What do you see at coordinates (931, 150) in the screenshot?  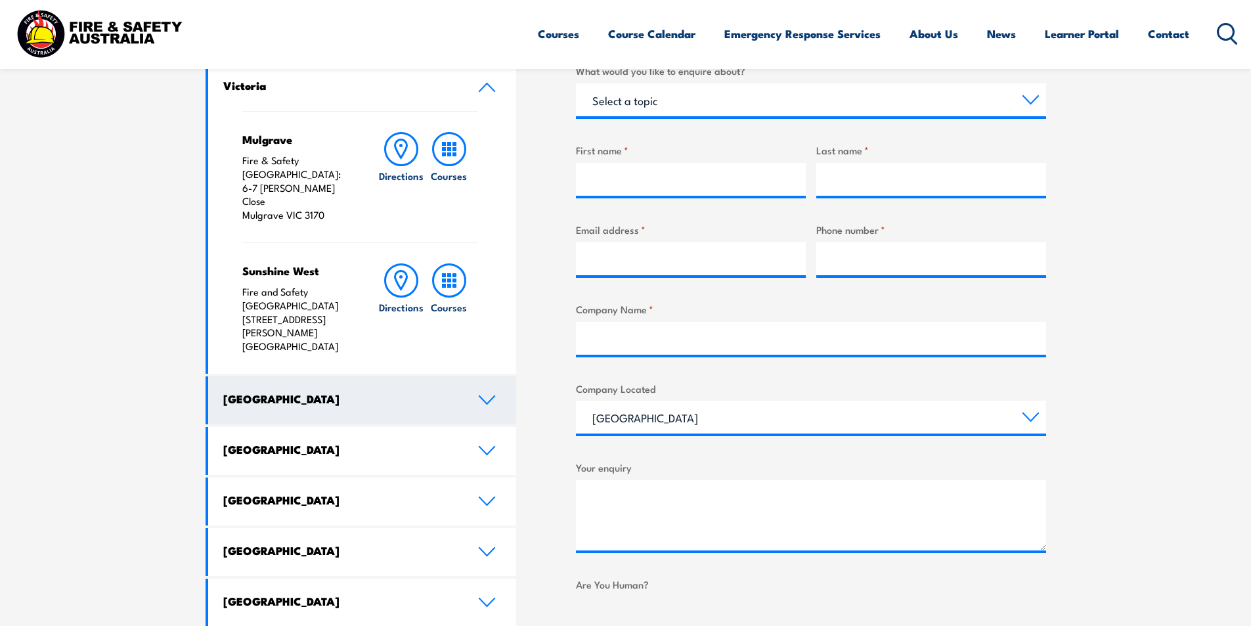 I see `label: Last name` at bounding box center [931, 150].